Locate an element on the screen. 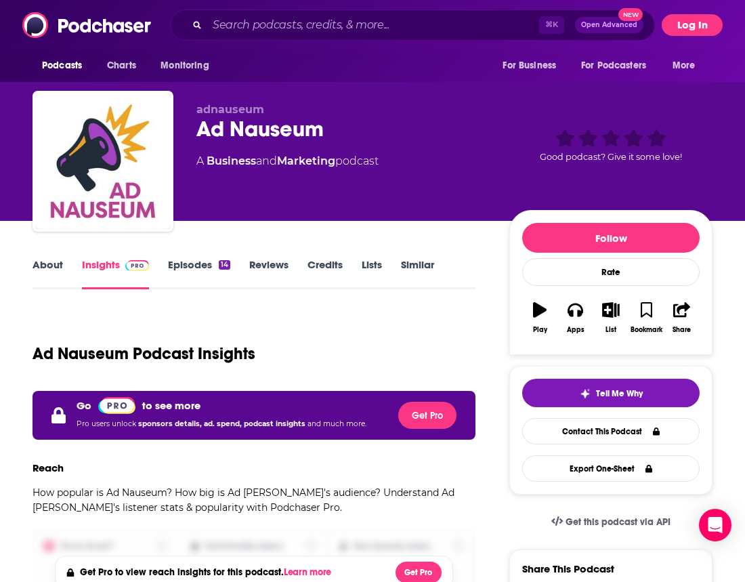 This screenshot has width=745, height=582. a: Business is located at coordinates (231, 161).